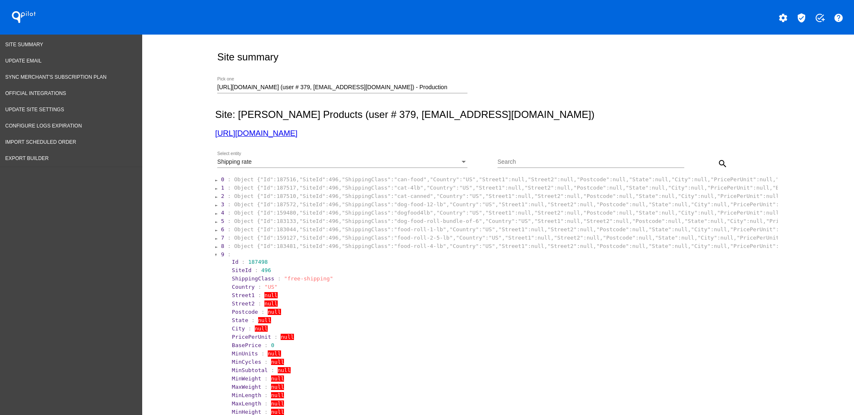  What do you see at coordinates (801, 18) in the screenshot?
I see `mat-icon: verified_user` at bounding box center [801, 18].